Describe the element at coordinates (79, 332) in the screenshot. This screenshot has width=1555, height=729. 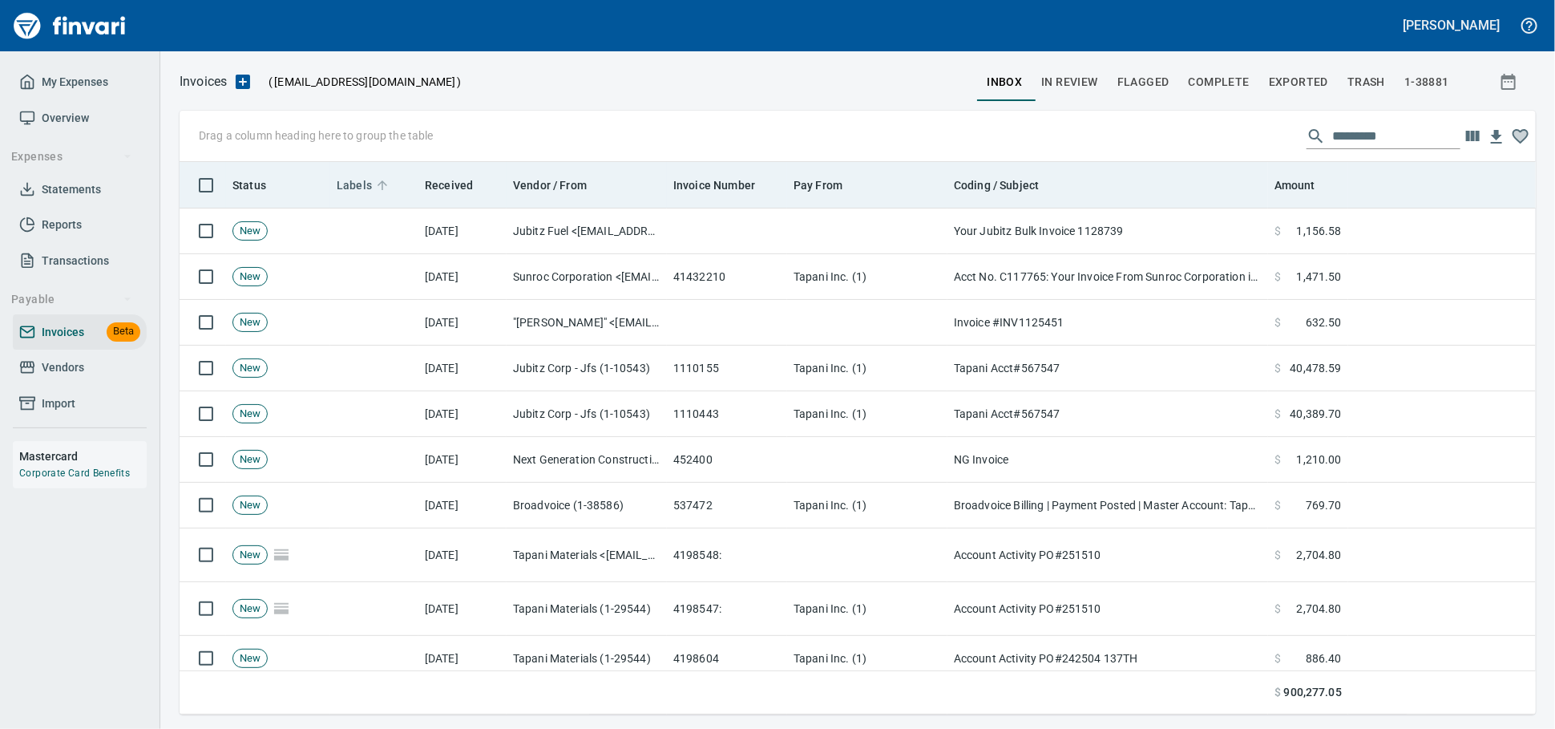
I see `a: InvoicesBeta` at that location.